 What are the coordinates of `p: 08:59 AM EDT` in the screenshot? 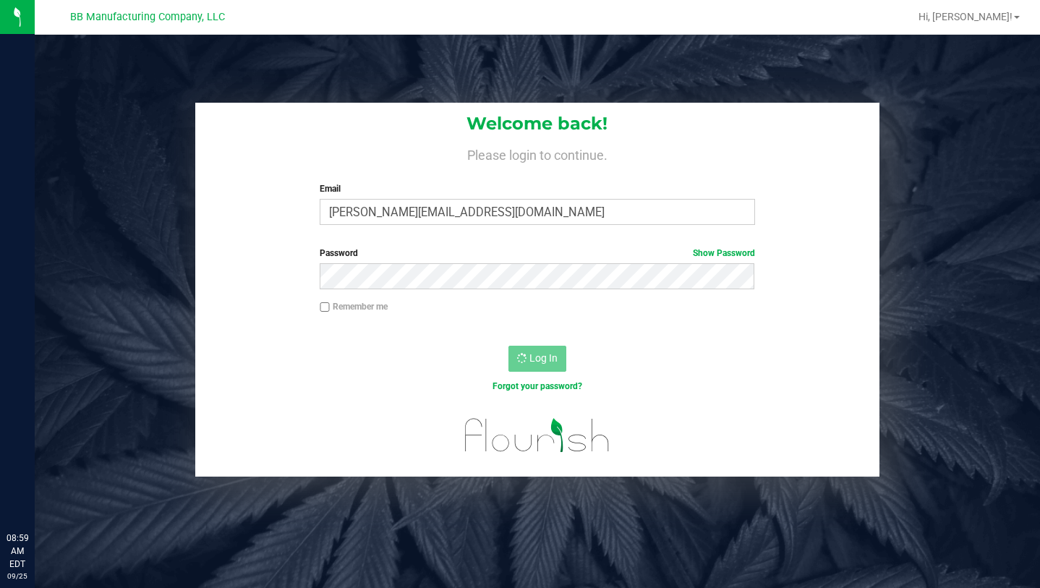 It's located at (17, 551).